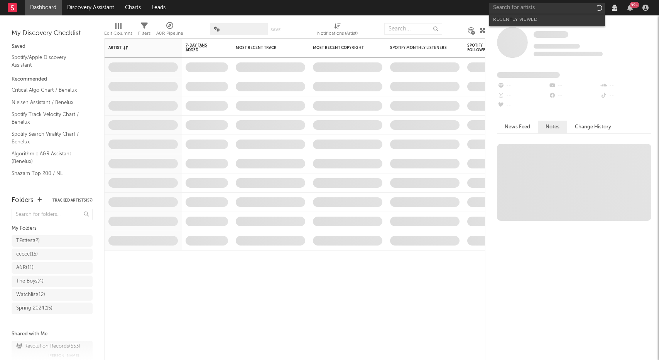 This screenshot has width=659, height=360. What do you see at coordinates (52, 47) in the screenshot?
I see `div: Saved` at bounding box center [52, 47].